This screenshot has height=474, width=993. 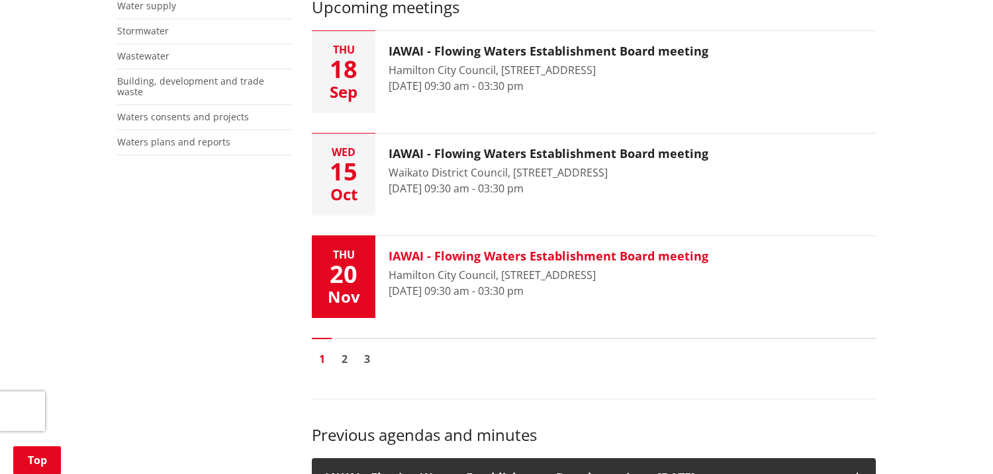 What do you see at coordinates (183, 116) in the screenshot?
I see `a: Waters consents and projects` at bounding box center [183, 116].